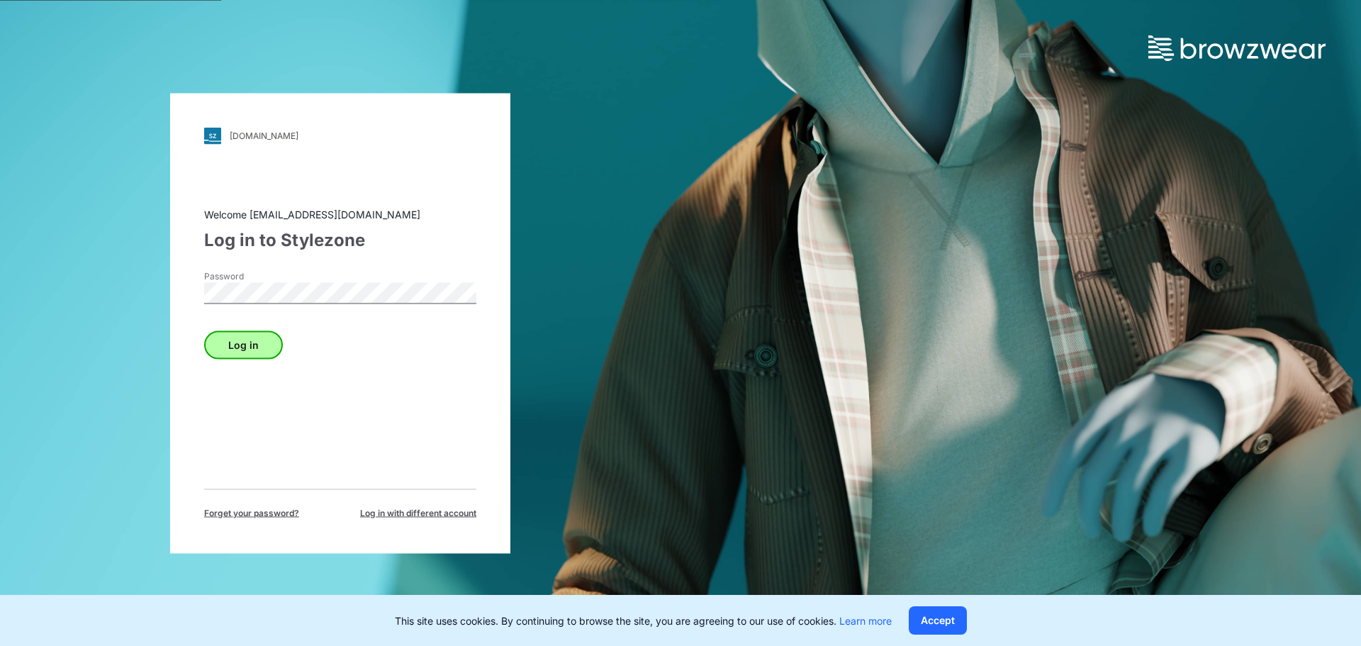 This screenshot has width=1361, height=646. What do you see at coordinates (340, 240) in the screenshot?
I see `div: Log in to Stylezone` at bounding box center [340, 240].